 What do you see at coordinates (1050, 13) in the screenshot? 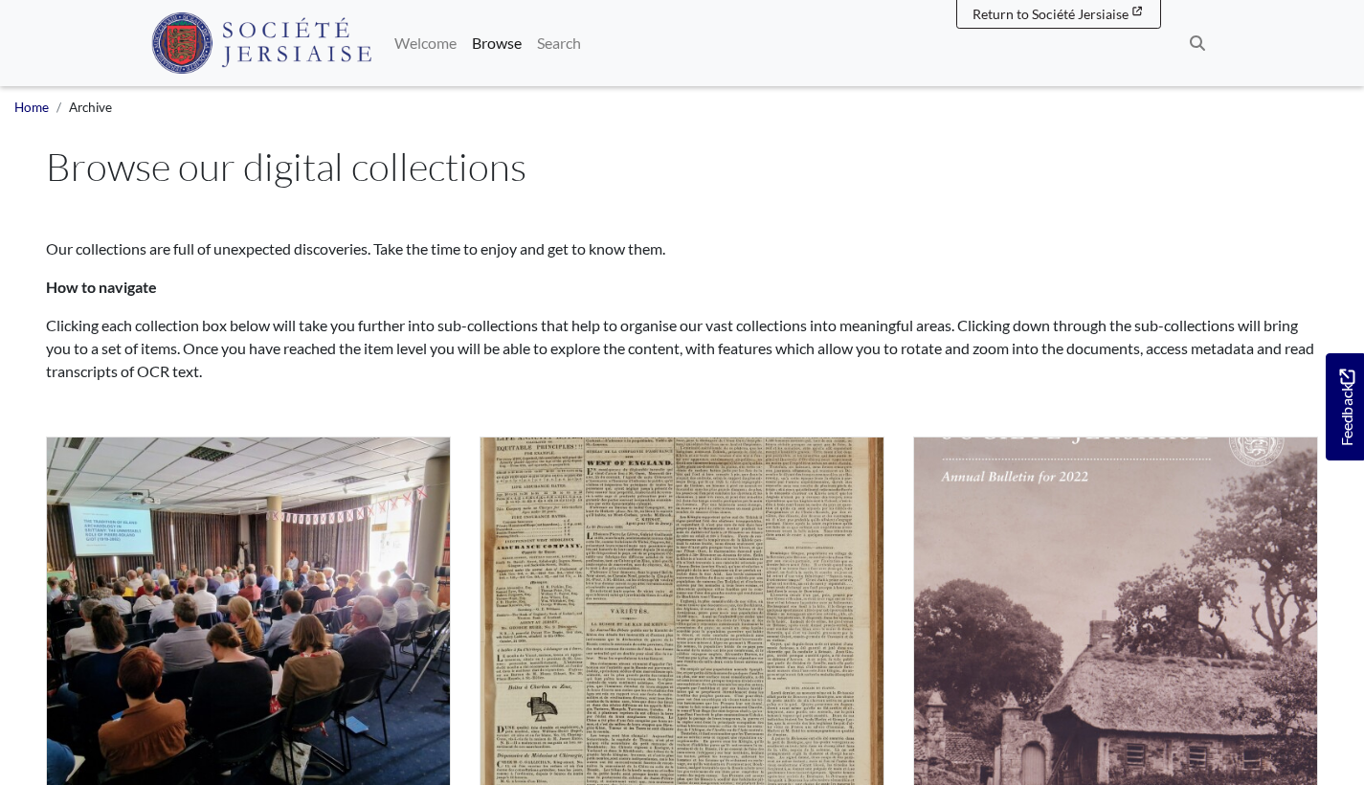
I see `span: Return to Société Jersiaise` at bounding box center [1050, 13].